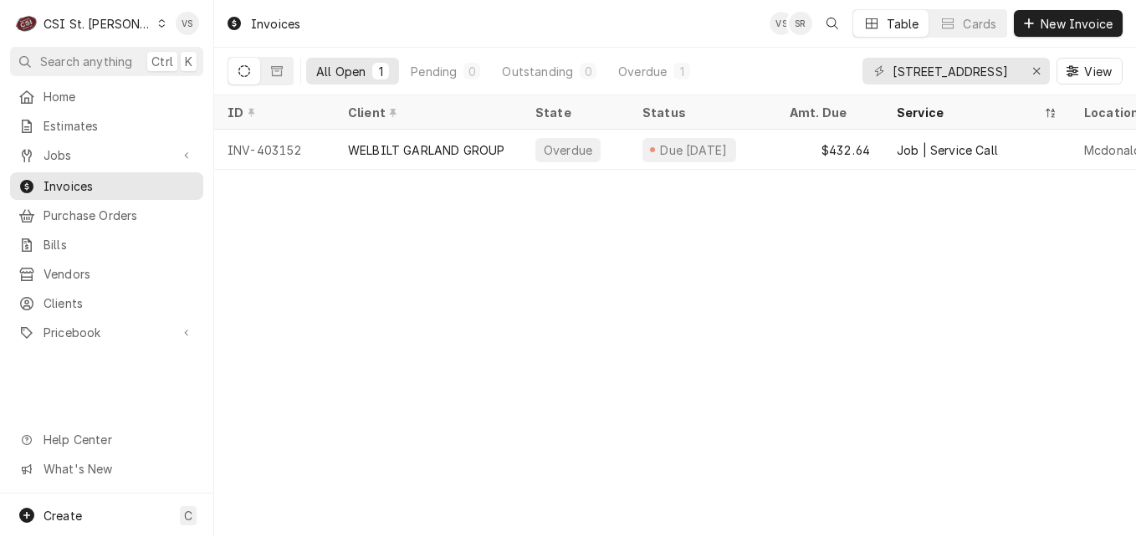  I want to click on a: Go to Pricebook, so click(106, 332).